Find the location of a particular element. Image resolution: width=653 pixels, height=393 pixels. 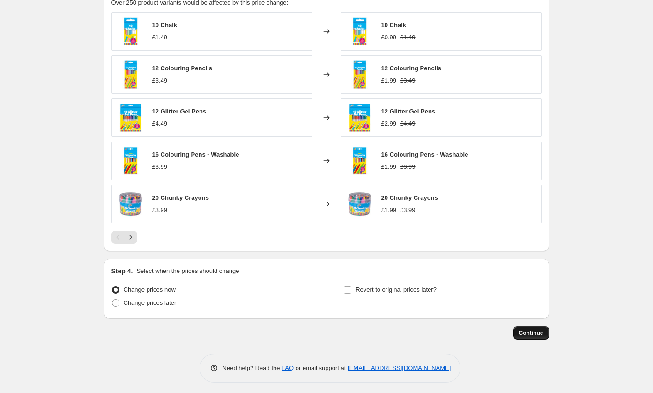

nav: Pagination is located at coordinates (124, 237).